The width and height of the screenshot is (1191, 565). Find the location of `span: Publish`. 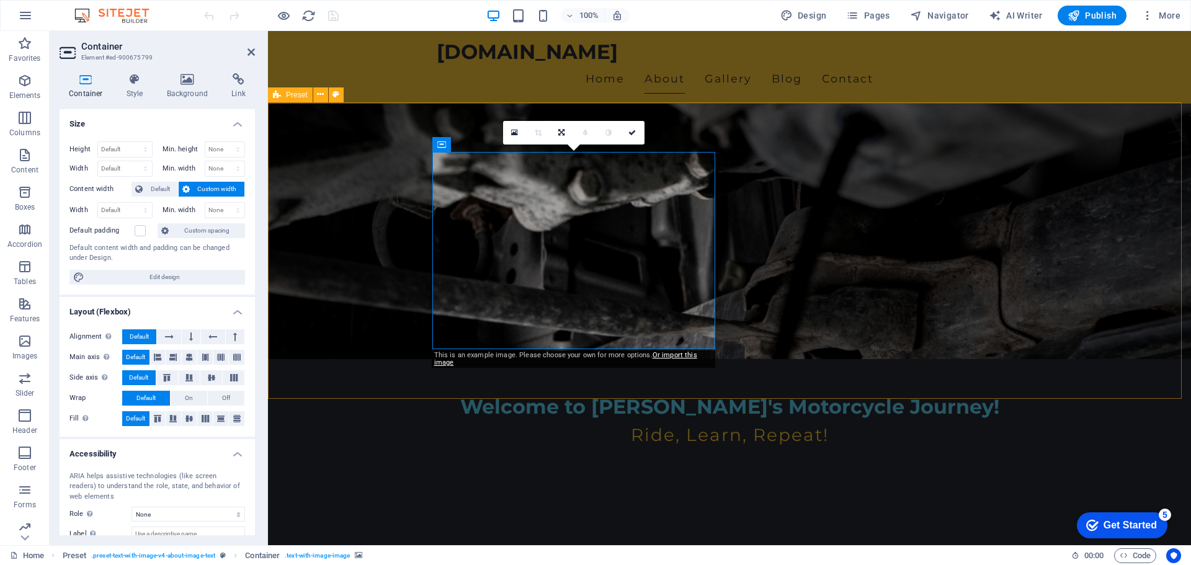

span: Publish is located at coordinates (1092, 16).